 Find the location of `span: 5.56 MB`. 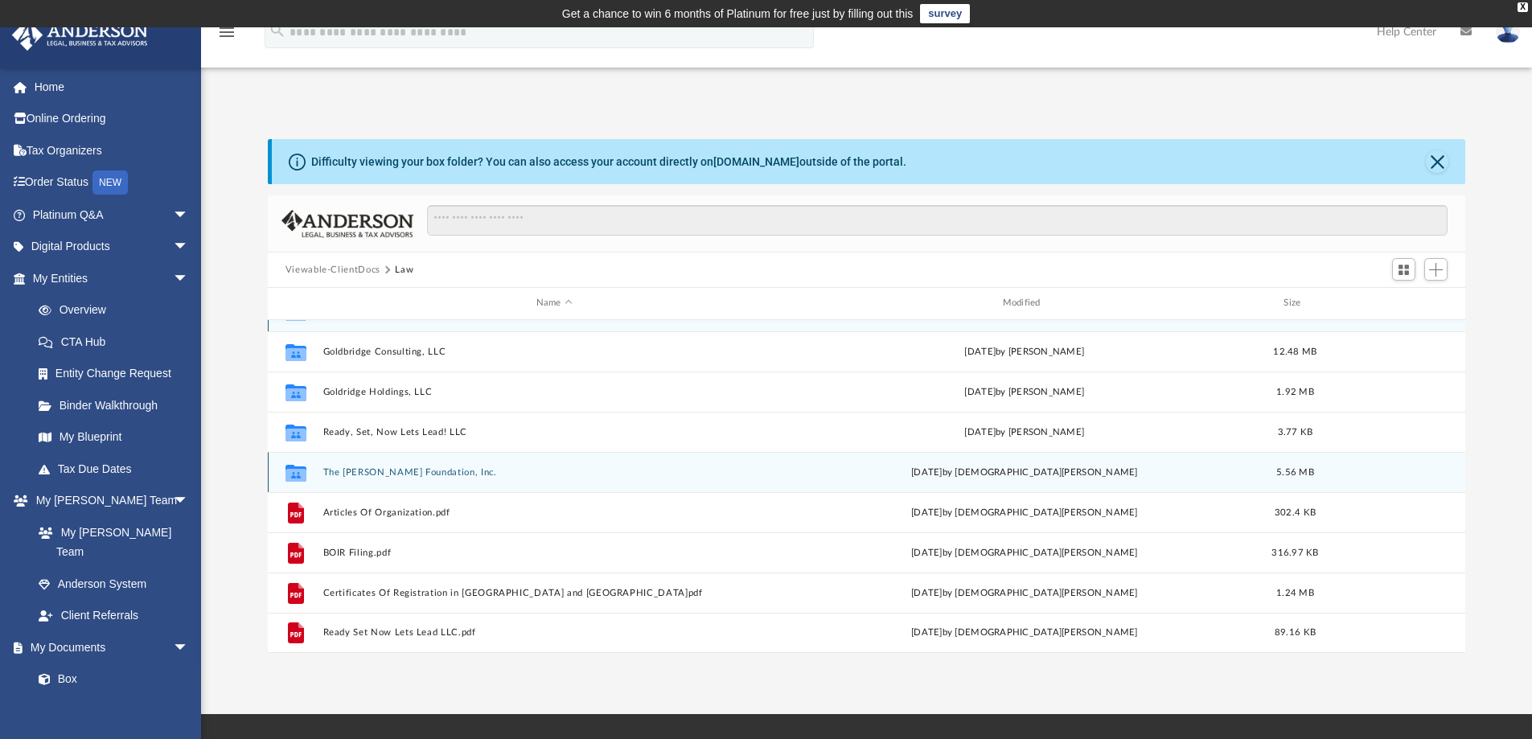

span: 5.56 MB is located at coordinates (1295, 471).